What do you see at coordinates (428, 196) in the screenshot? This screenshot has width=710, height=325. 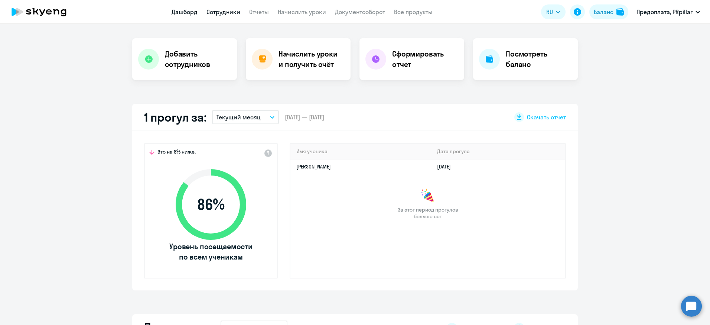 I see `img: congrats` at bounding box center [428, 196].